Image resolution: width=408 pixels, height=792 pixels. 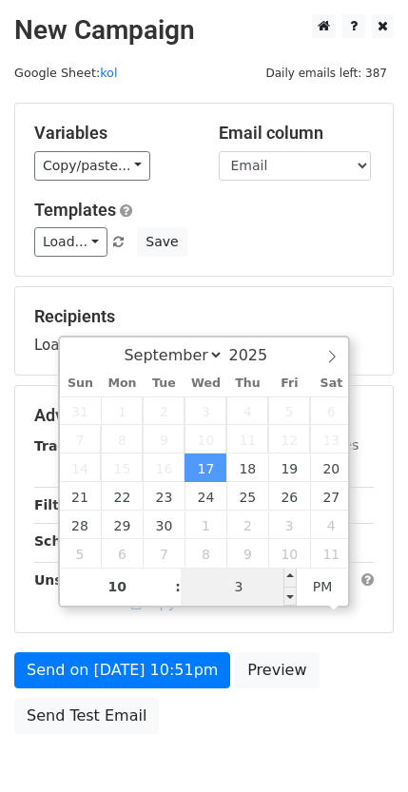 I want to click on span: Click to toggle, so click(x=322, y=586).